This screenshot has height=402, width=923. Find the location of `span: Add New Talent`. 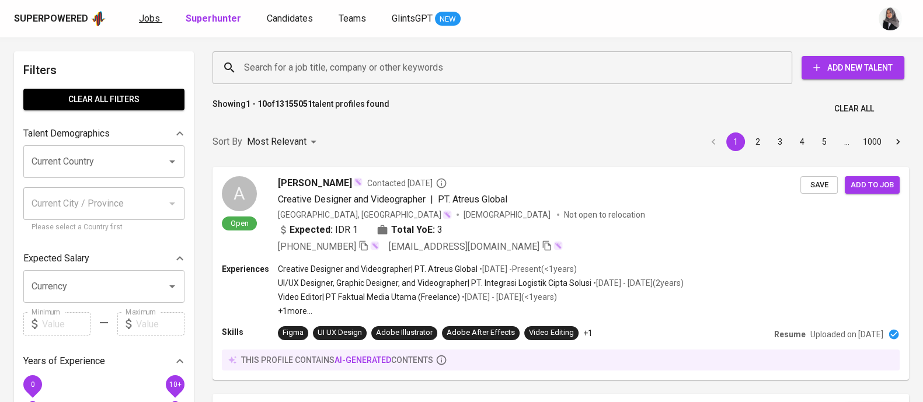

span: Add New Talent is located at coordinates (853, 68).